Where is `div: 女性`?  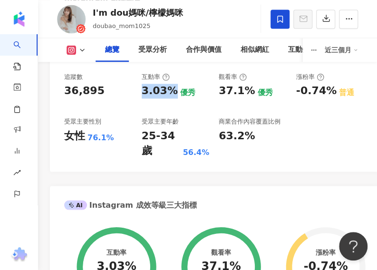 div: 女性 is located at coordinates (75, 136).